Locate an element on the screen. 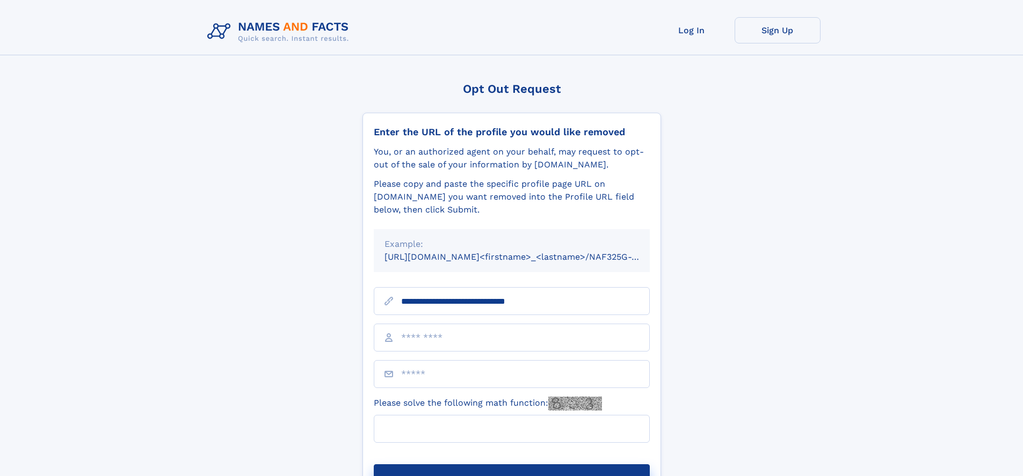 Image resolution: width=1023 pixels, height=476 pixels. label: Please solve the following math function: is located at coordinates (488, 404).